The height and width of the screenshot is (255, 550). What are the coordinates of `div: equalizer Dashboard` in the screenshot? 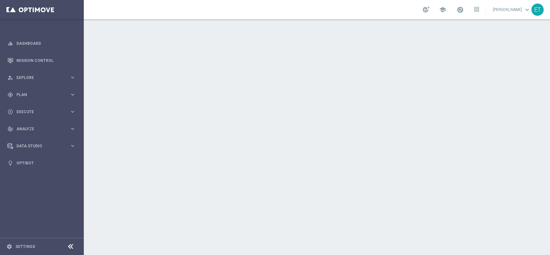 It's located at (42, 43).